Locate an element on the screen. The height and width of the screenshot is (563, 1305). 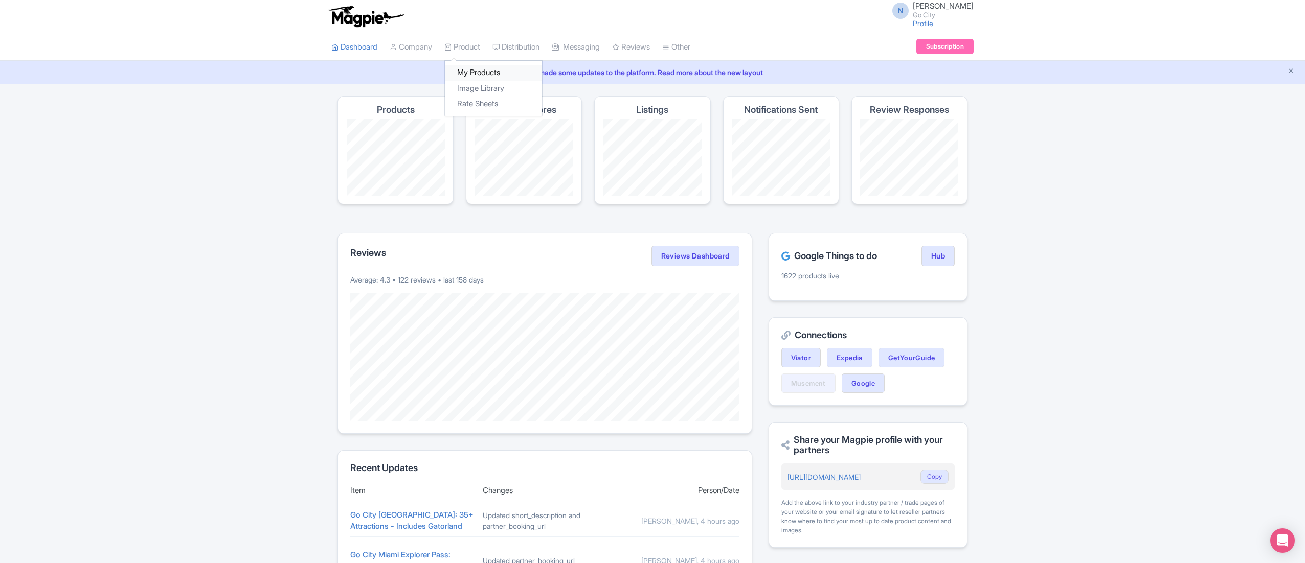
h2: Recent Updates is located at coordinates (545, 468).